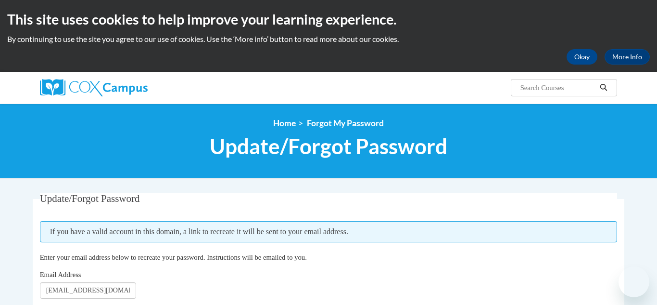  I want to click on input: Email, so click(88, 290).